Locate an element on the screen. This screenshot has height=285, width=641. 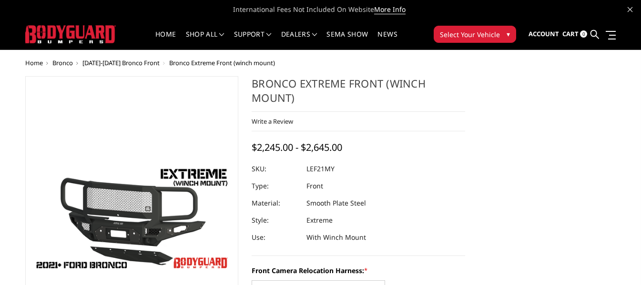
a: shop all is located at coordinates (205, 40).